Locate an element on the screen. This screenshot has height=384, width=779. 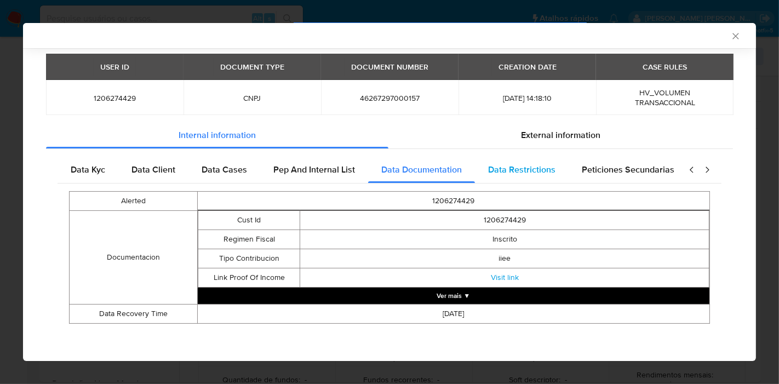
div: USER ID is located at coordinates (115, 67).